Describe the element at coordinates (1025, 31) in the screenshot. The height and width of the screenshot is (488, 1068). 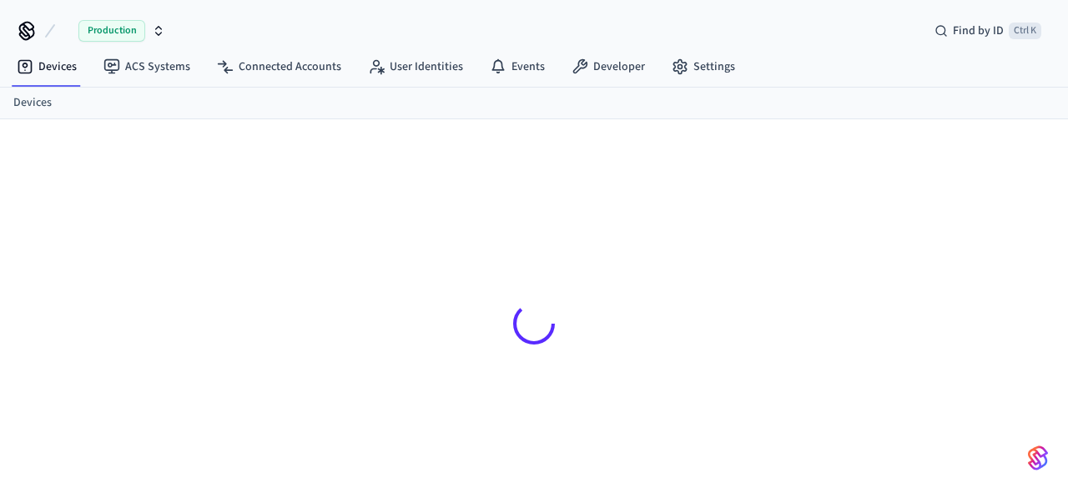
I see `span: Ctrl K` at that location.